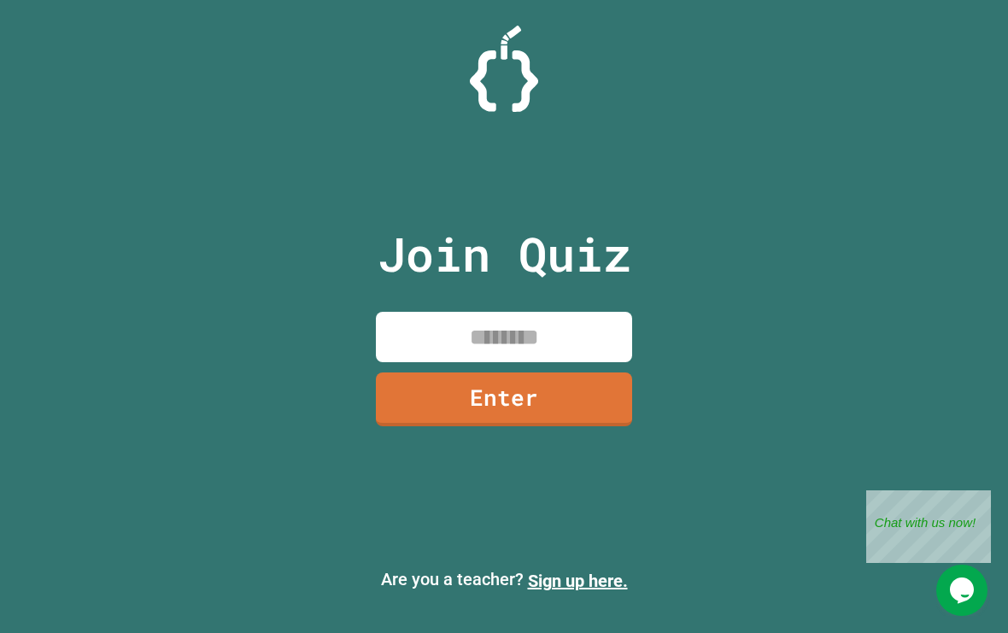  Describe the element at coordinates (504, 68) in the screenshot. I see `img: Logo.svg` at that location.